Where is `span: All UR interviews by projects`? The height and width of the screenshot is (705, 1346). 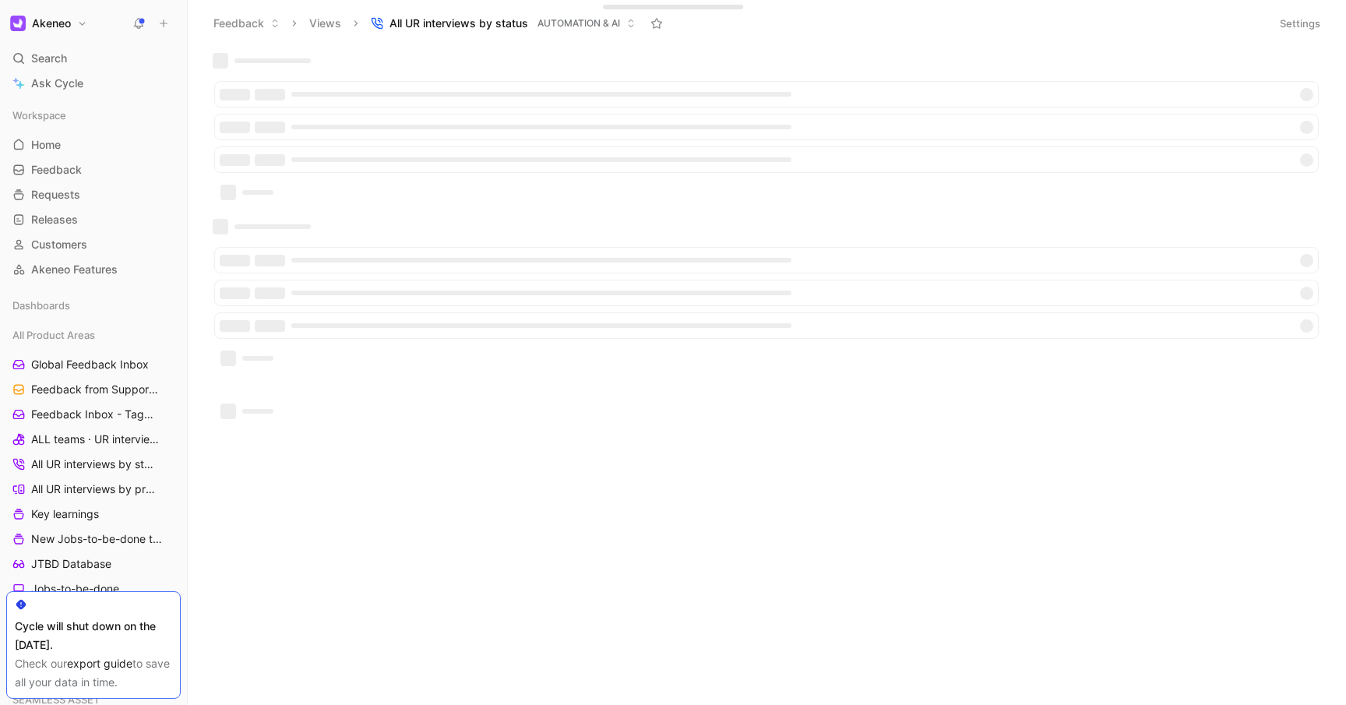
span: All UR interviews by projects is located at coordinates (96, 489).